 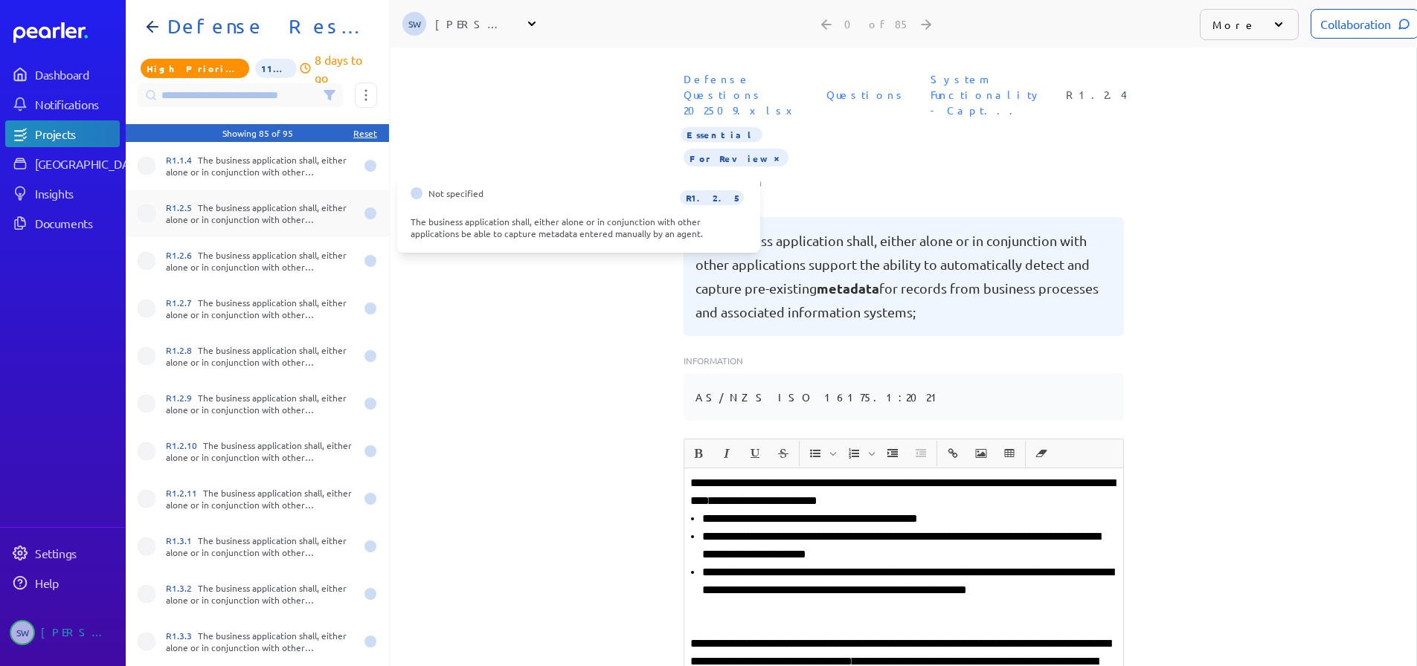 I want to click on span: Insert link, so click(x=953, y=454).